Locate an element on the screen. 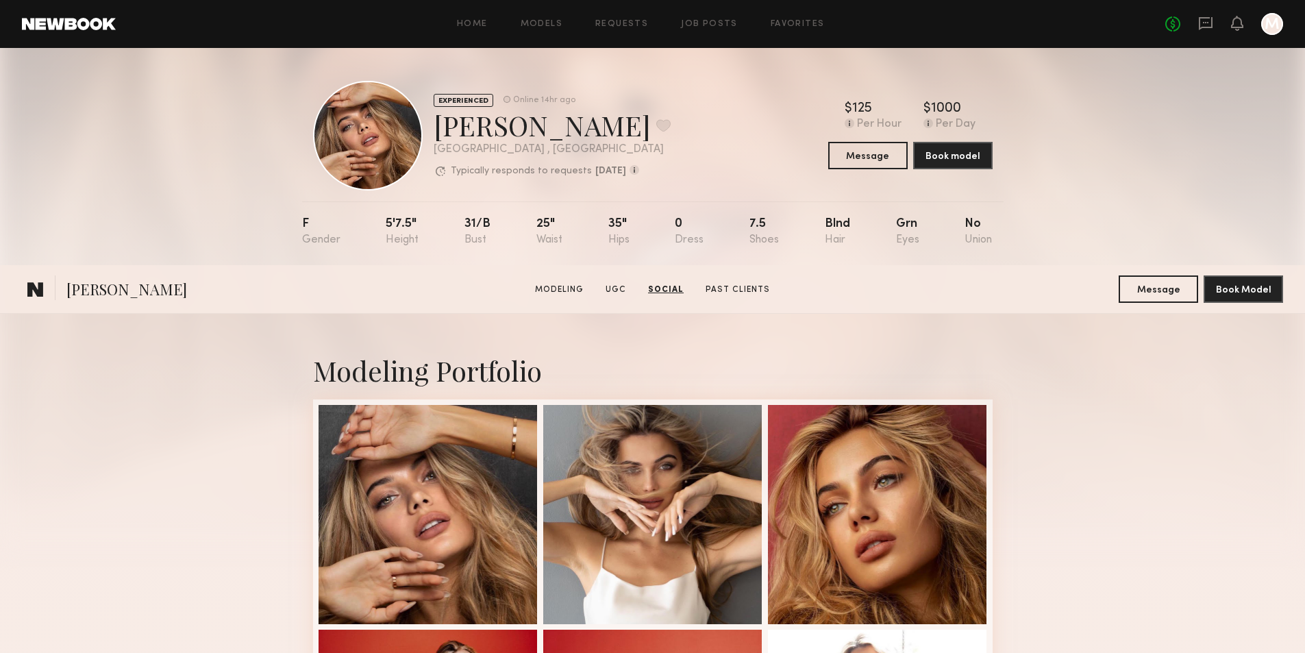  div: No is located at coordinates (978, 232).